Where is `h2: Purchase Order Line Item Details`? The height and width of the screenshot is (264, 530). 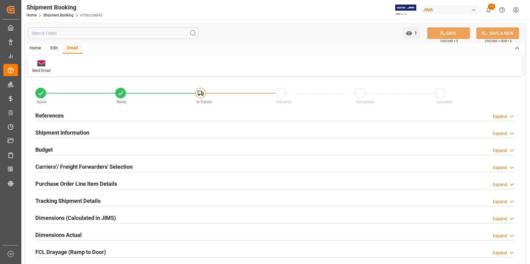 h2: Purchase Order Line Item Details is located at coordinates (76, 184).